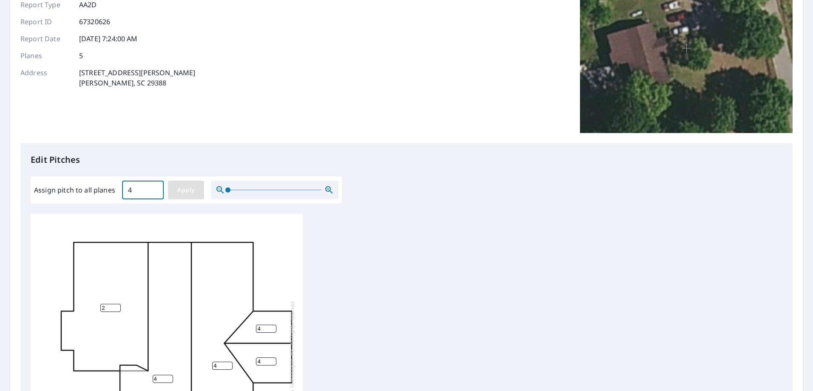 The height and width of the screenshot is (391, 813). I want to click on p: Edit Pitches, so click(406, 160).